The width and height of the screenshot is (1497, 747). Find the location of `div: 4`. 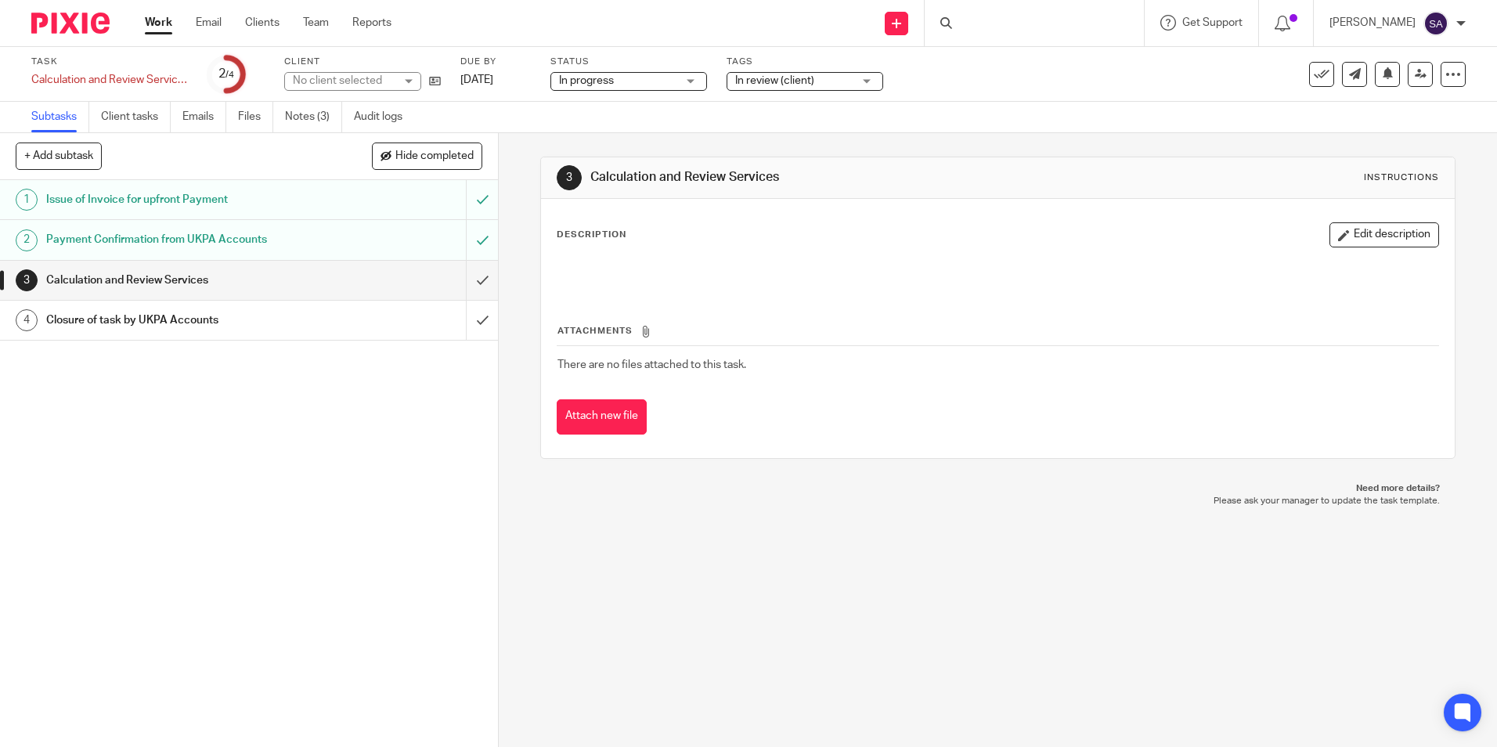

div: 4 is located at coordinates (27, 320).